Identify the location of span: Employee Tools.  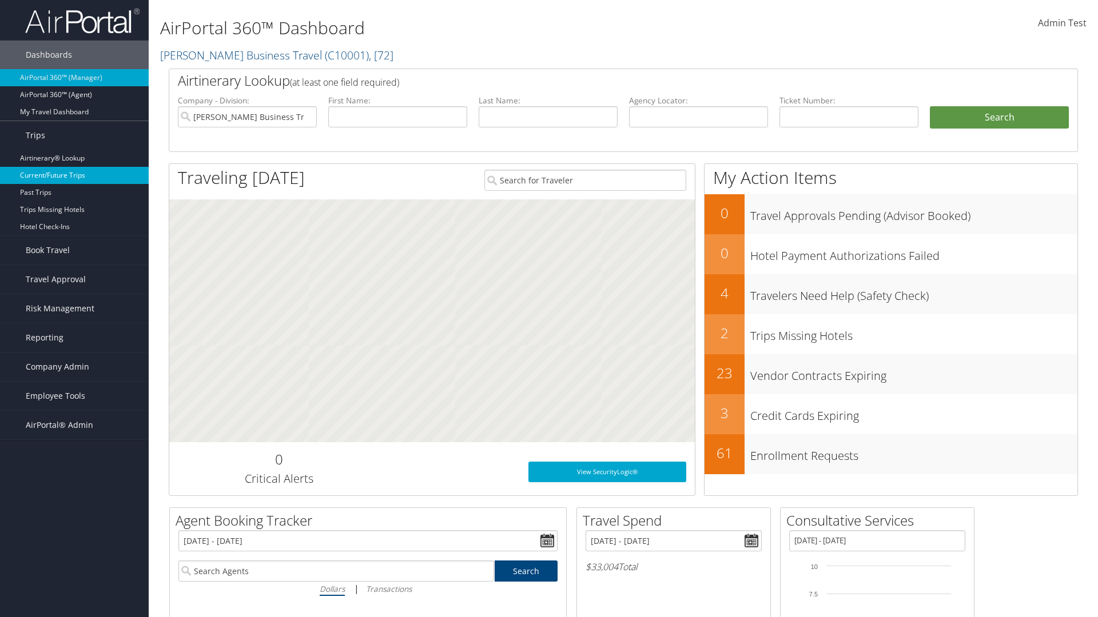
(55, 396).